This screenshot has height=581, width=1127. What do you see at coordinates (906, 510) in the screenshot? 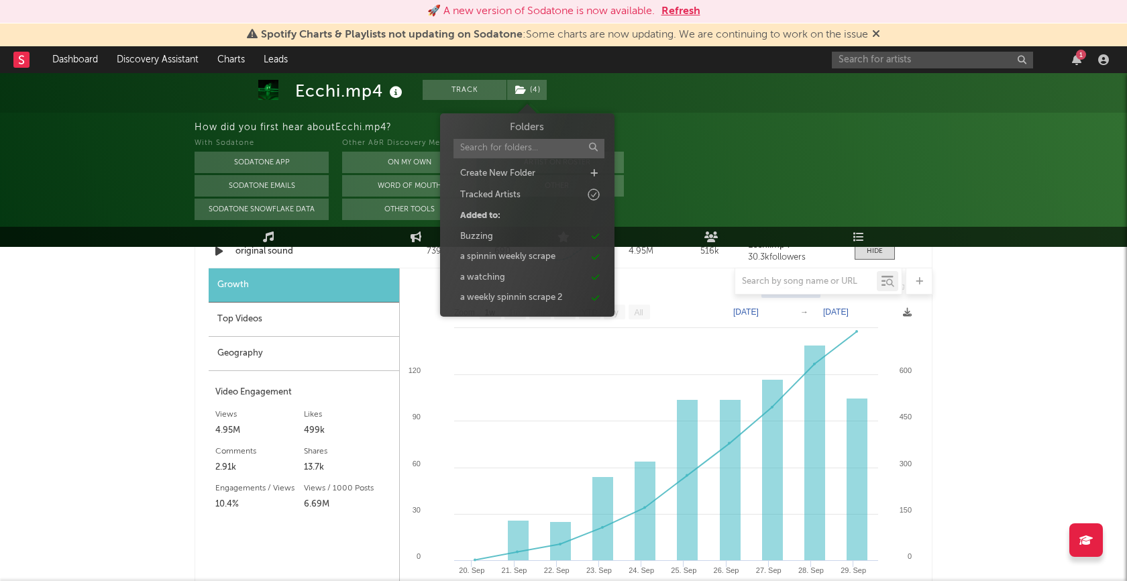
I see `text: 150` at bounding box center [906, 510].